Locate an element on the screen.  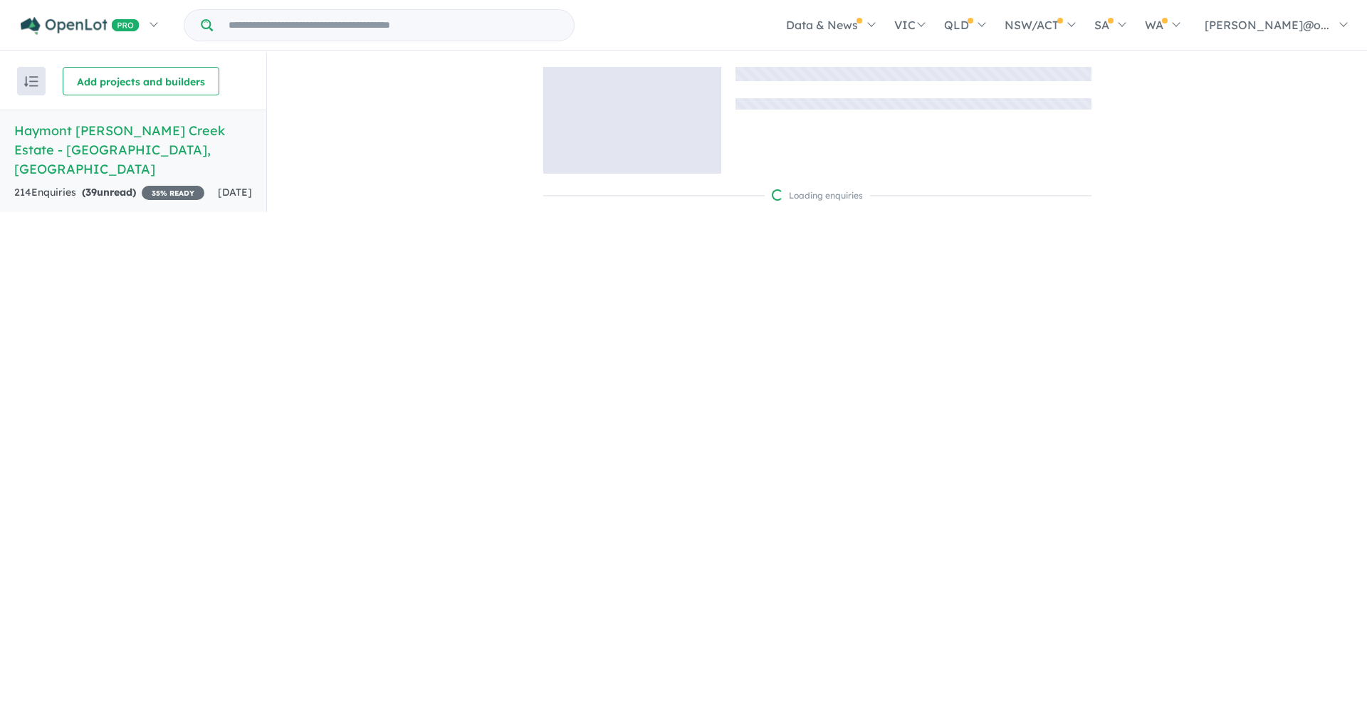
span: 35 % READY is located at coordinates (173, 193).